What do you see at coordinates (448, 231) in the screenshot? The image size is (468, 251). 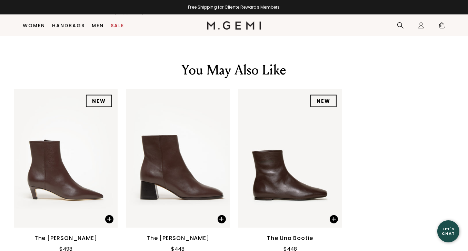 I see `div: Let's Chat` at bounding box center [448, 231].